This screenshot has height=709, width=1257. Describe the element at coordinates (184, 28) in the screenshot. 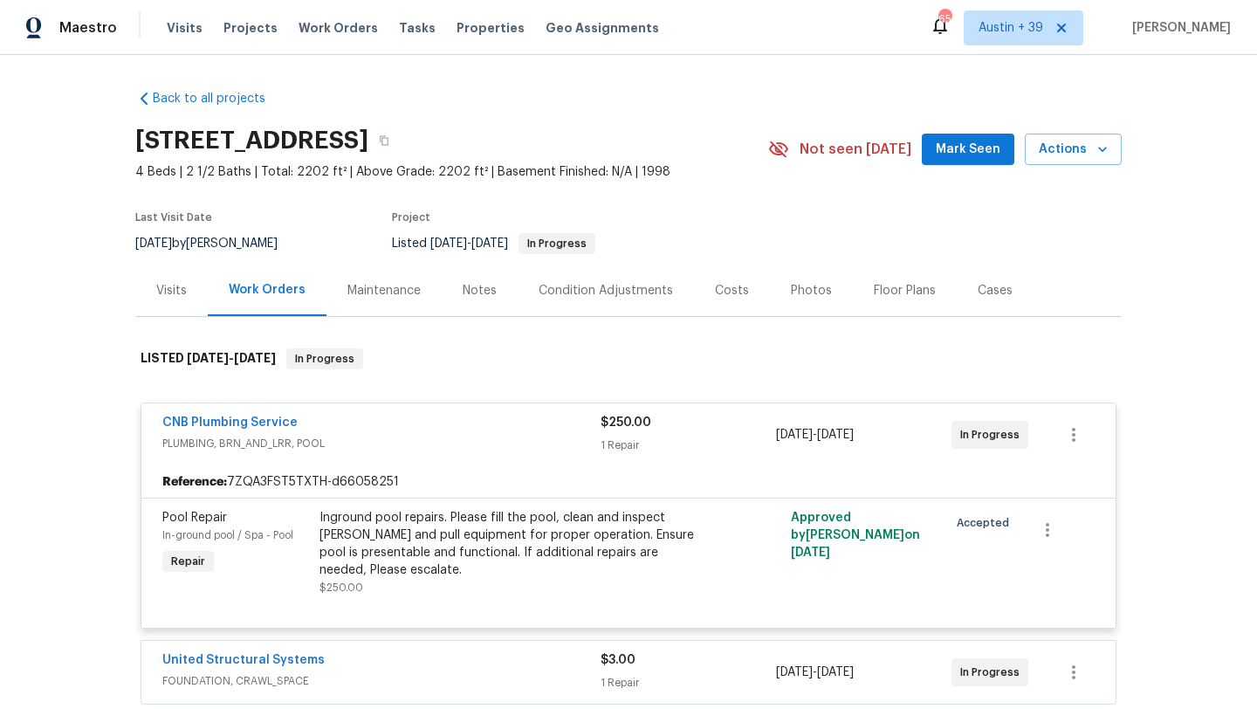

I see `span: Visits` at that location.